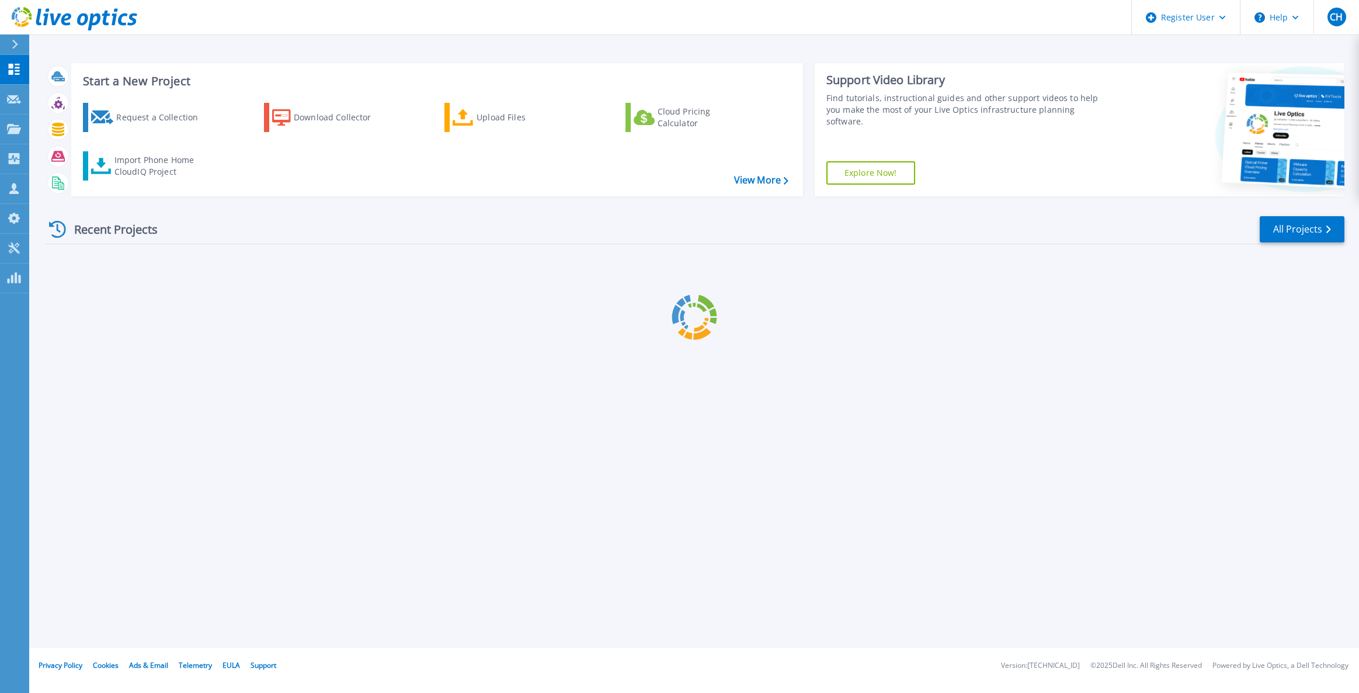 Image resolution: width=1359 pixels, height=693 pixels. I want to click on div: Request a Collection, so click(163, 117).